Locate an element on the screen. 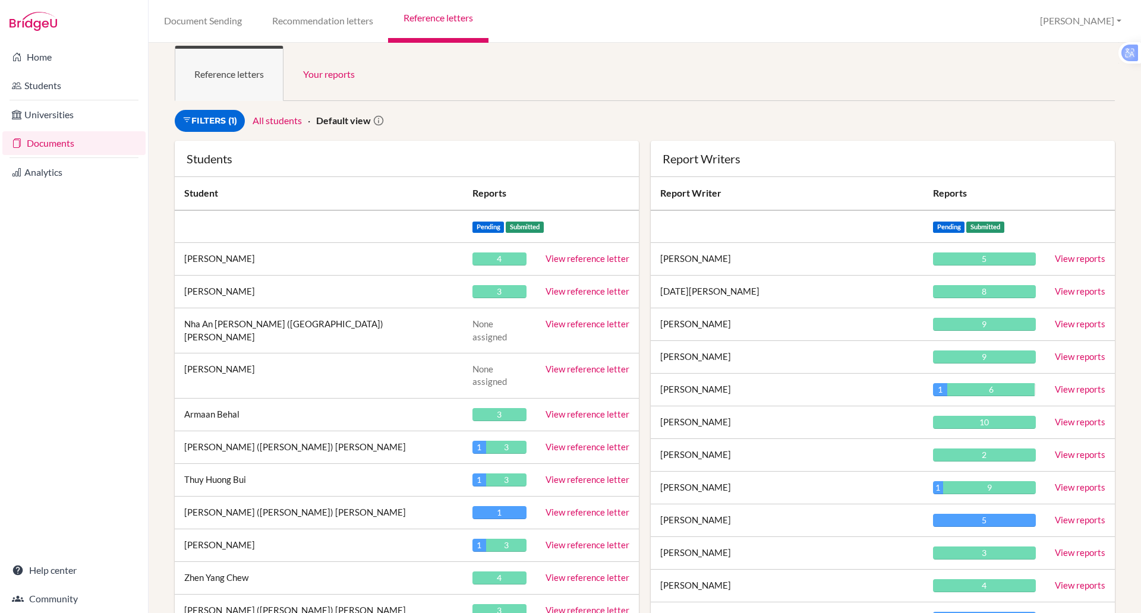 The image size is (1141, 613). td: Zhen Yang Chew is located at coordinates (318, 578).